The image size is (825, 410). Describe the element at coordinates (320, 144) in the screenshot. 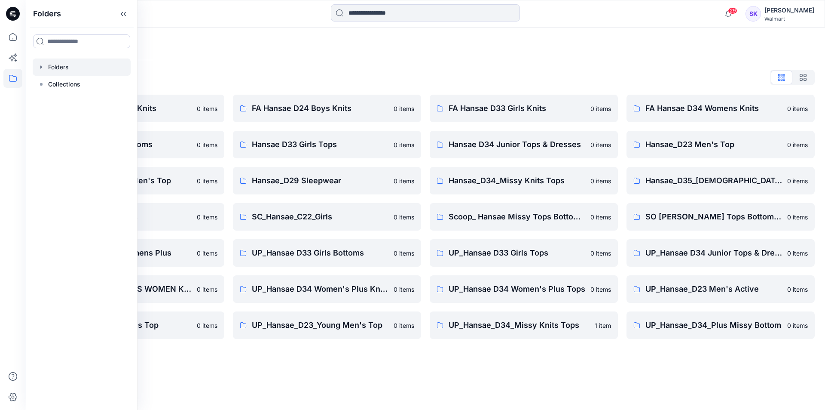

I see `p: Hansae D33 Girls Tops` at that location.